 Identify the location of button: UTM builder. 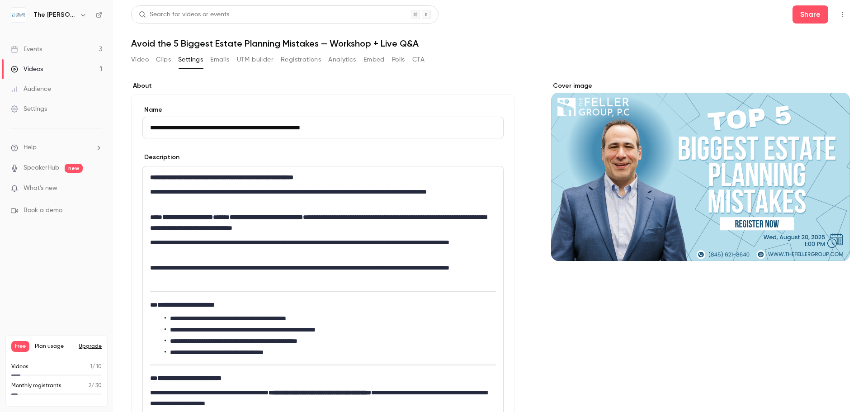
(255, 60).